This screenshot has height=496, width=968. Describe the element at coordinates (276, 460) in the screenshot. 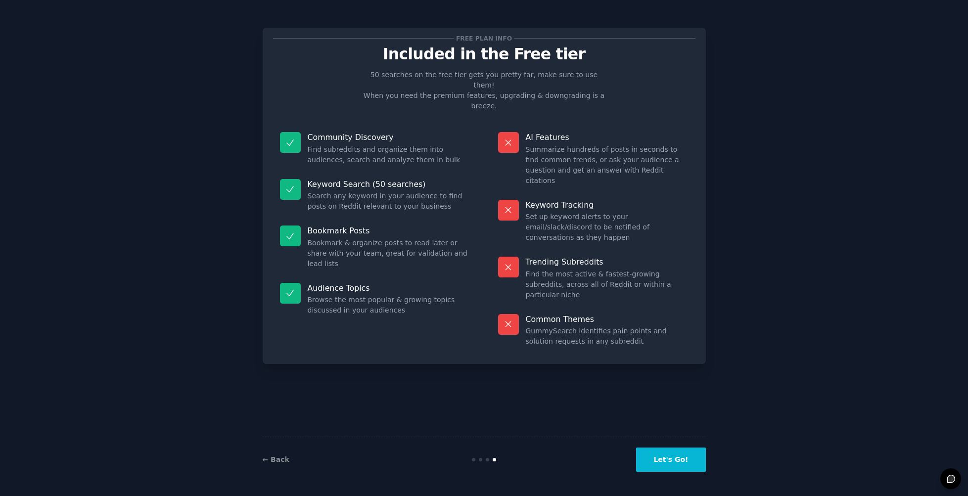

I see `a: ← Back` at that location.